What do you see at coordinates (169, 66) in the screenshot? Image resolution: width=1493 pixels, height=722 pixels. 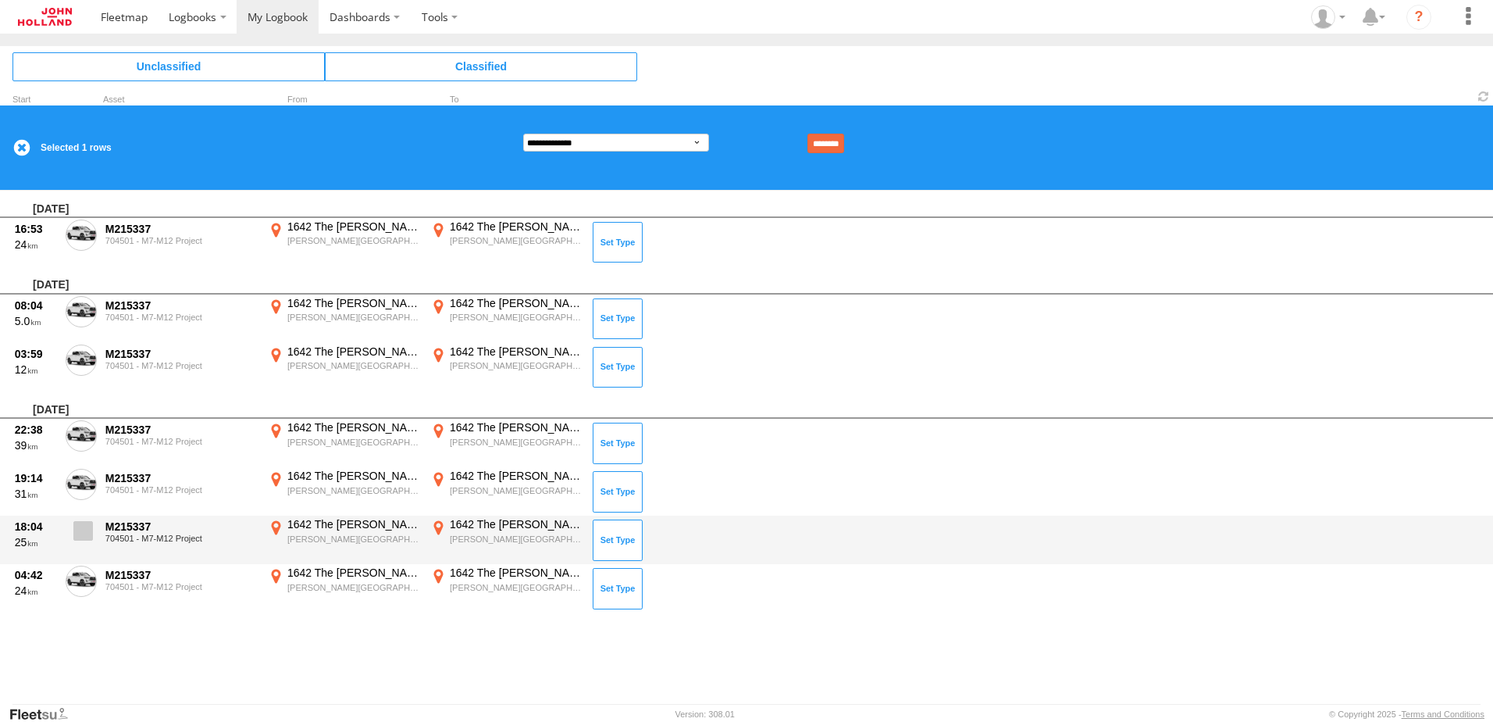 I see `span: Click to view Unclassified Trips` at bounding box center [169, 66].